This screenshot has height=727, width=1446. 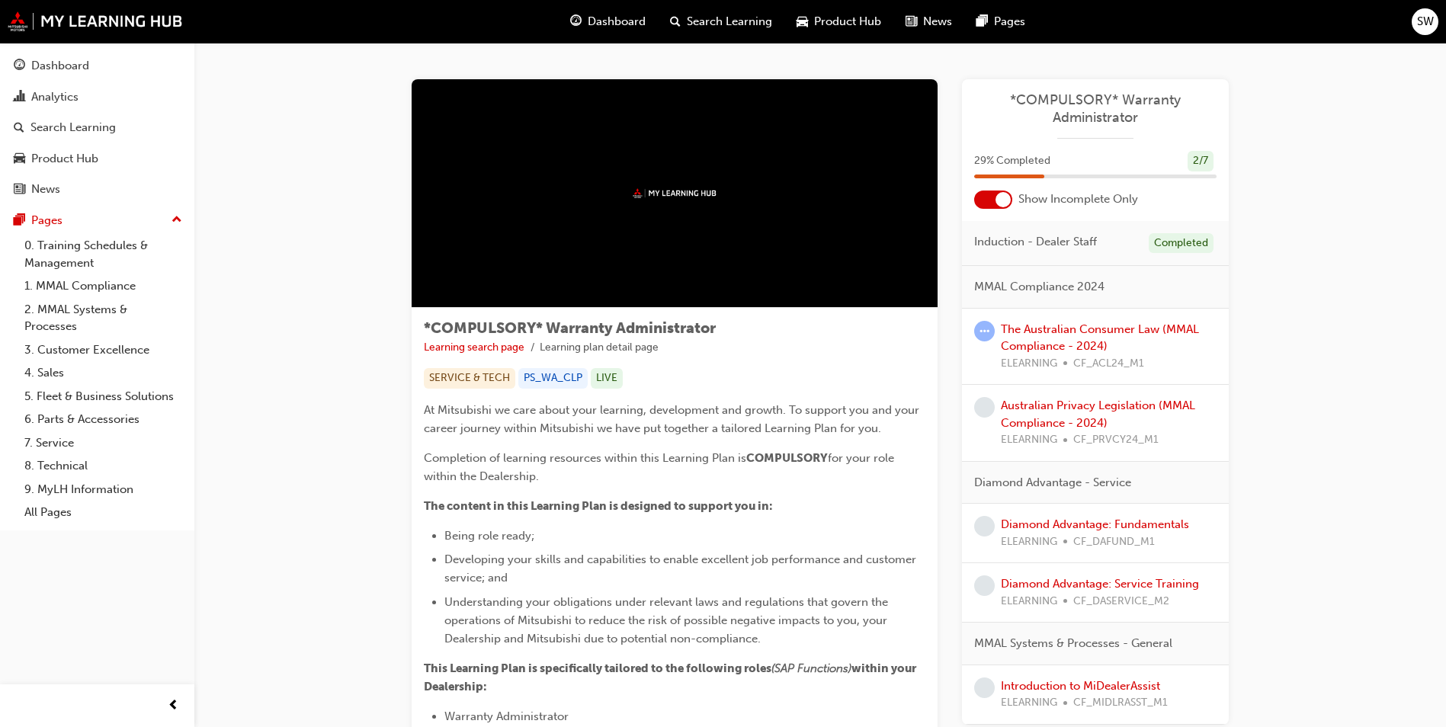 I want to click on span: Pages, so click(x=1009, y=21).